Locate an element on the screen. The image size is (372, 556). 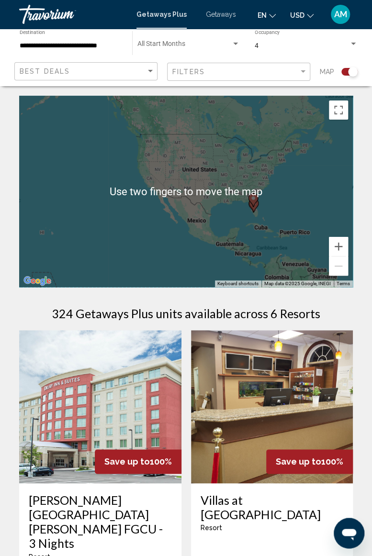
button: Change language is located at coordinates (266, 15).